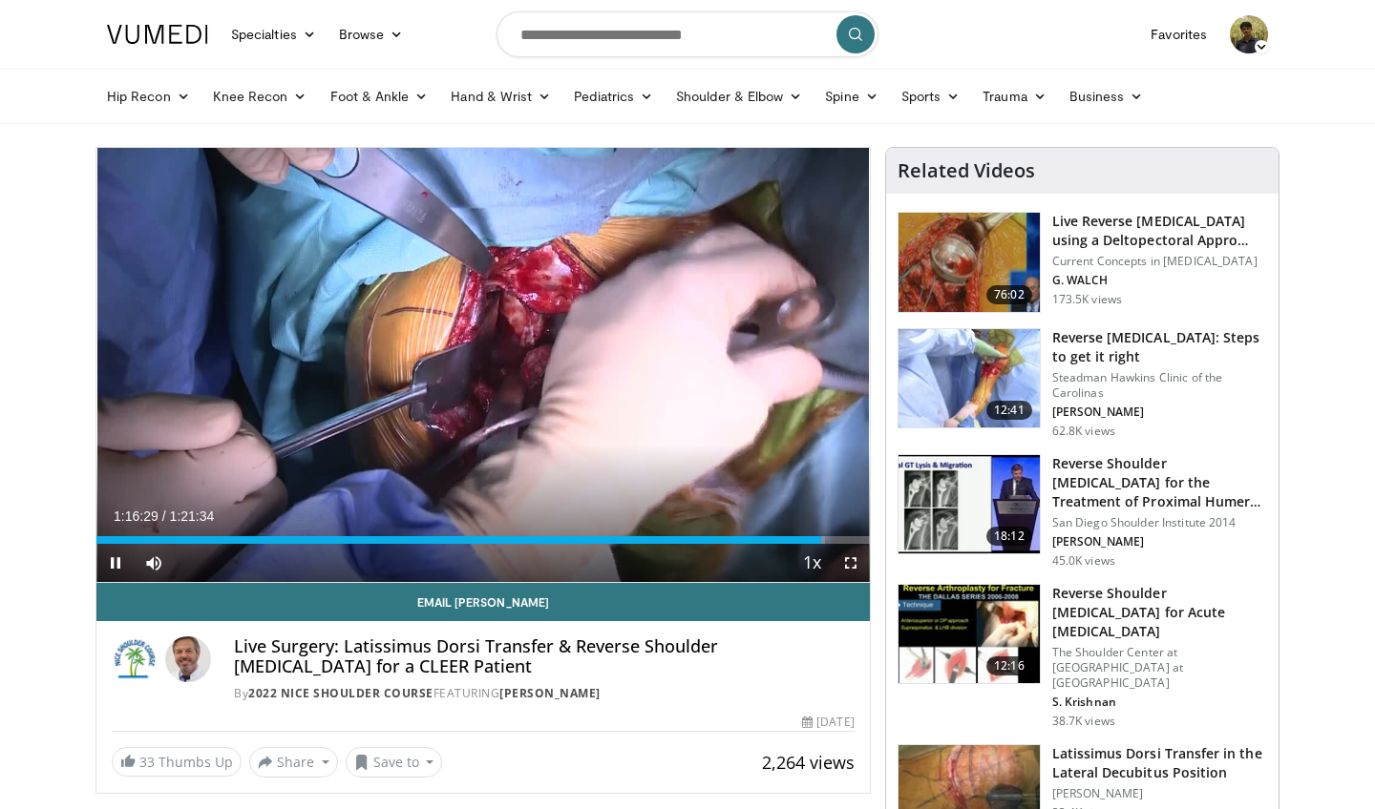 Image resolution: width=1375 pixels, height=809 pixels. I want to click on a: Shoulder & Elbow, so click(739, 96).